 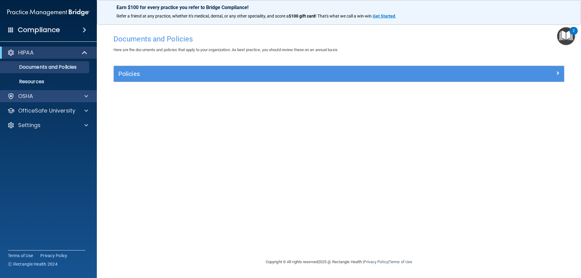 I want to click on p: Resources, so click(x=45, y=82).